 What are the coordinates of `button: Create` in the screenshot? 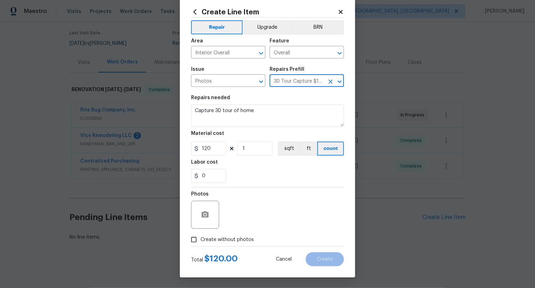 It's located at (325, 260).